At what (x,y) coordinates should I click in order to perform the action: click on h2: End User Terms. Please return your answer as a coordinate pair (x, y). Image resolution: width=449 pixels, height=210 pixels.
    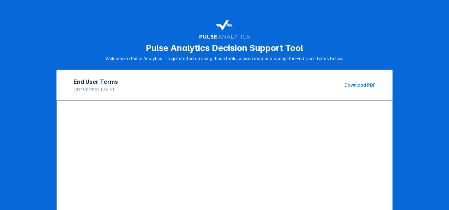
    Looking at the image, I should click on (96, 82).